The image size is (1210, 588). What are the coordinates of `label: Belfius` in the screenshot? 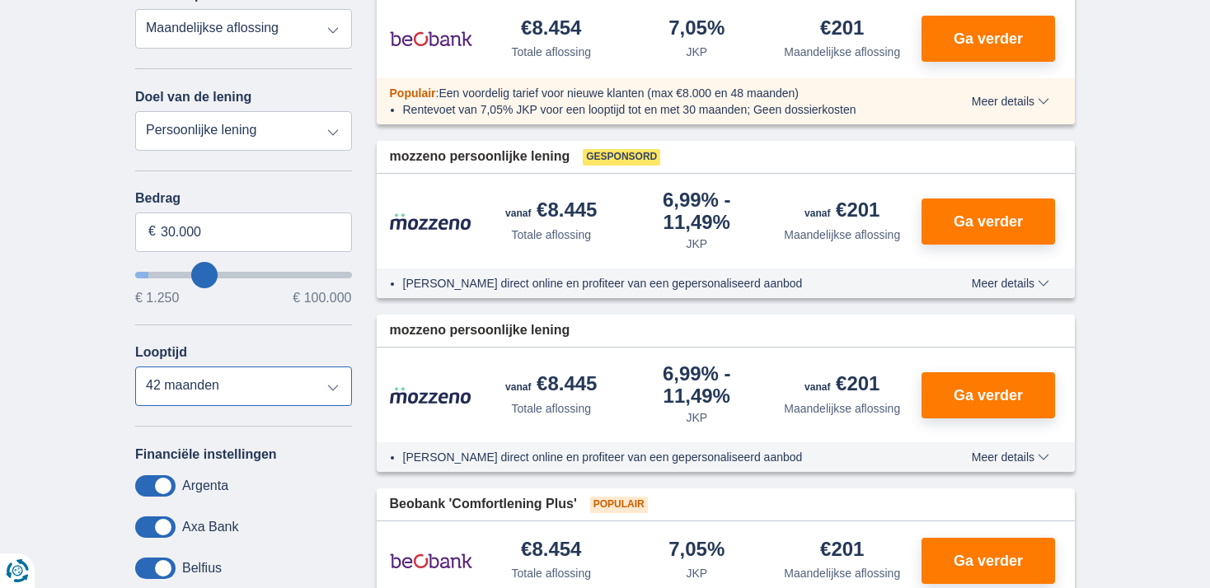 It's located at (202, 569).